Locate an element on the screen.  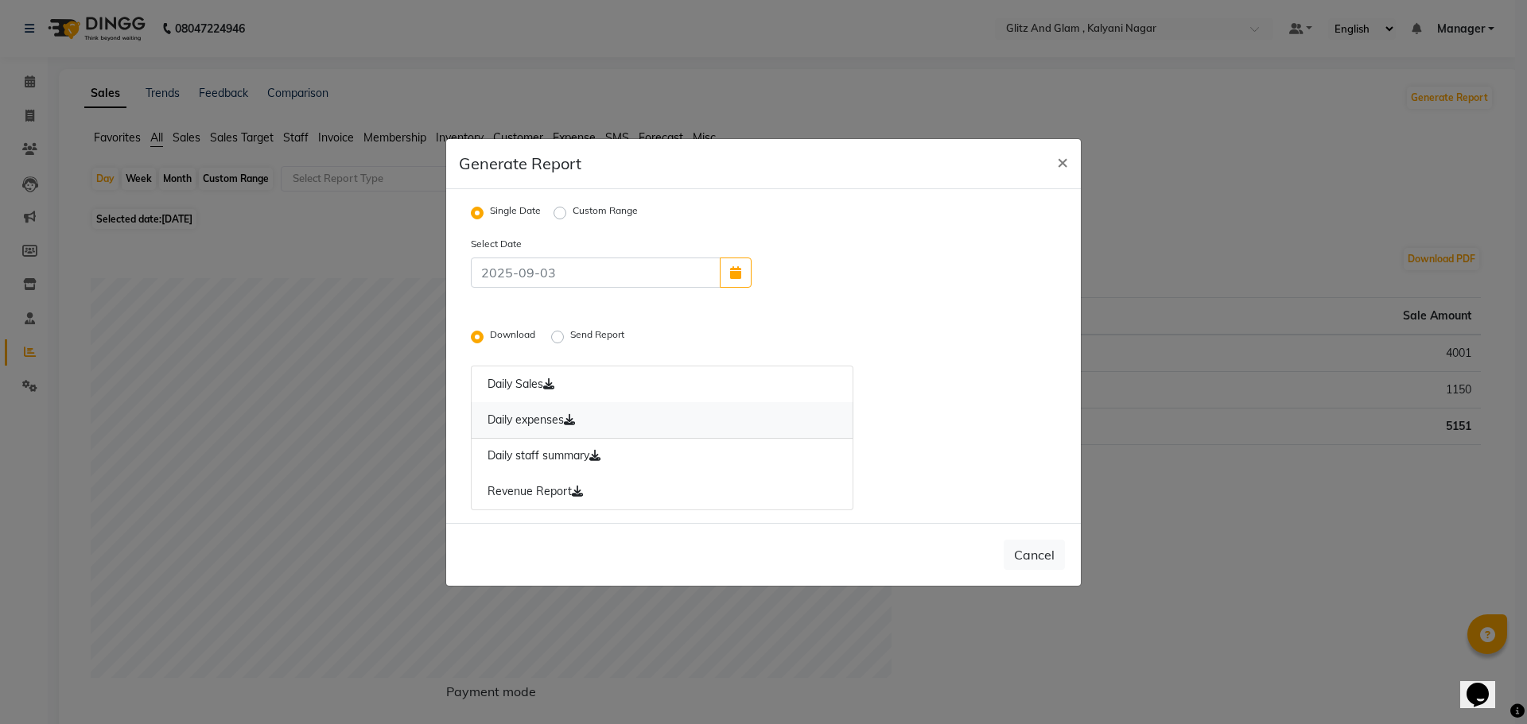
label: Send Report is located at coordinates (599, 337).